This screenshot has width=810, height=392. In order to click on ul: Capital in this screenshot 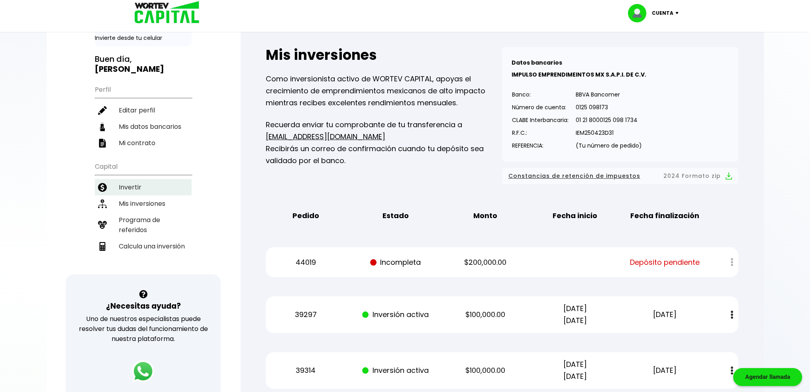, I will do `click(143, 216)`.